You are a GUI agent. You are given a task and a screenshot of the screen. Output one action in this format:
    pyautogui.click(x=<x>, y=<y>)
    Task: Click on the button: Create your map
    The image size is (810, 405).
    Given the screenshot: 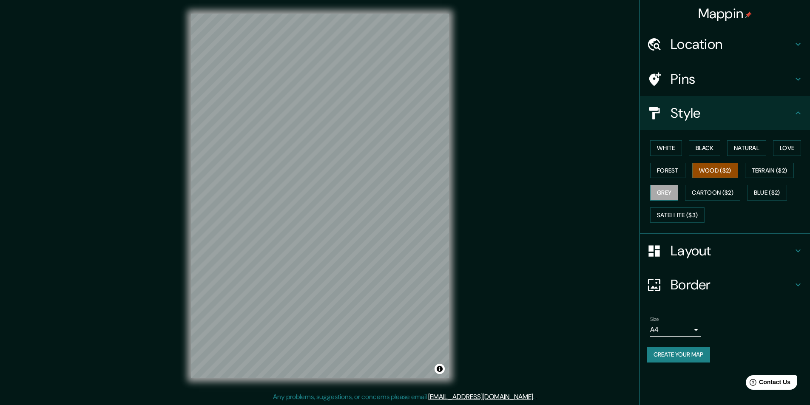 What is the action you would take?
    pyautogui.click(x=678, y=355)
    